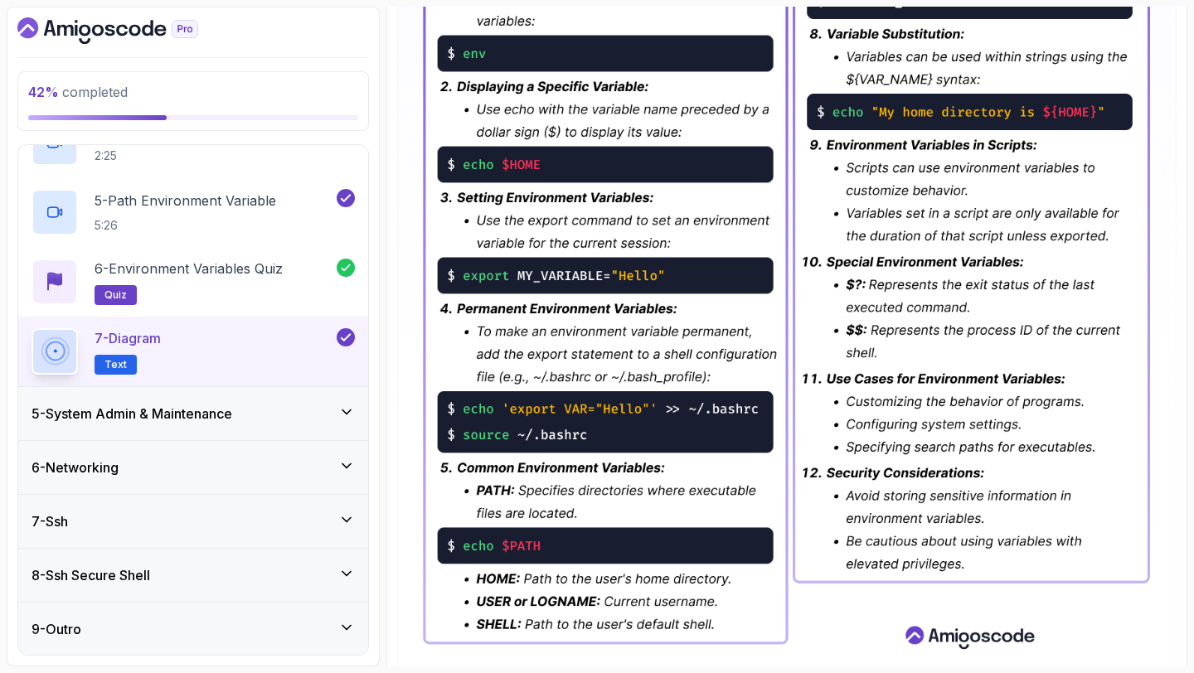  What do you see at coordinates (193, 521) in the screenshot?
I see `button: 7-Ssh` at bounding box center [193, 521].